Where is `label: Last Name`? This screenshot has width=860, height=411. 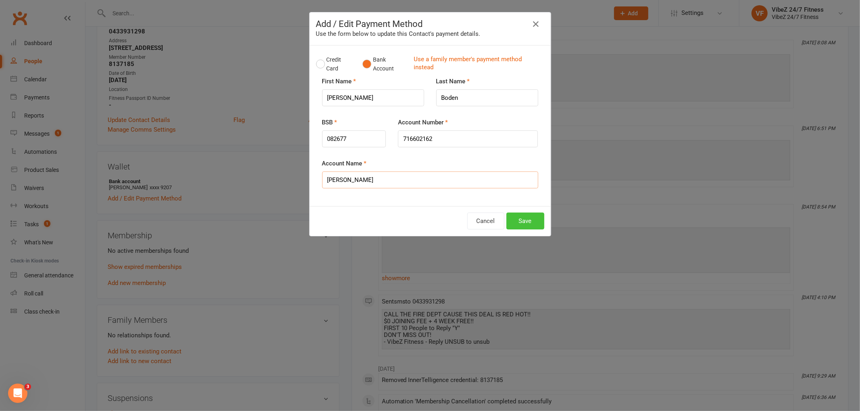 label: Last Name is located at coordinates (453, 81).